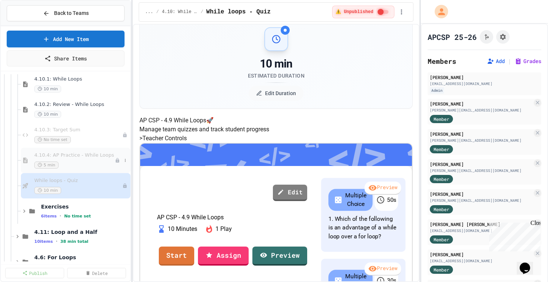  What do you see at coordinates (496, 61) in the screenshot?
I see `button: Add` at bounding box center [496, 61].